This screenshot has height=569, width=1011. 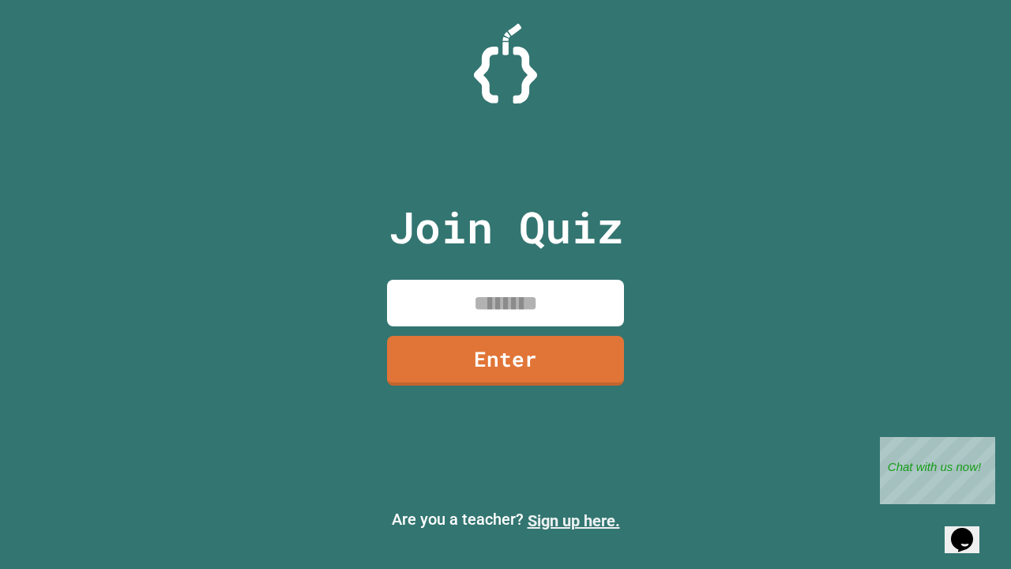 I want to click on a: Sign up here., so click(x=573, y=520).